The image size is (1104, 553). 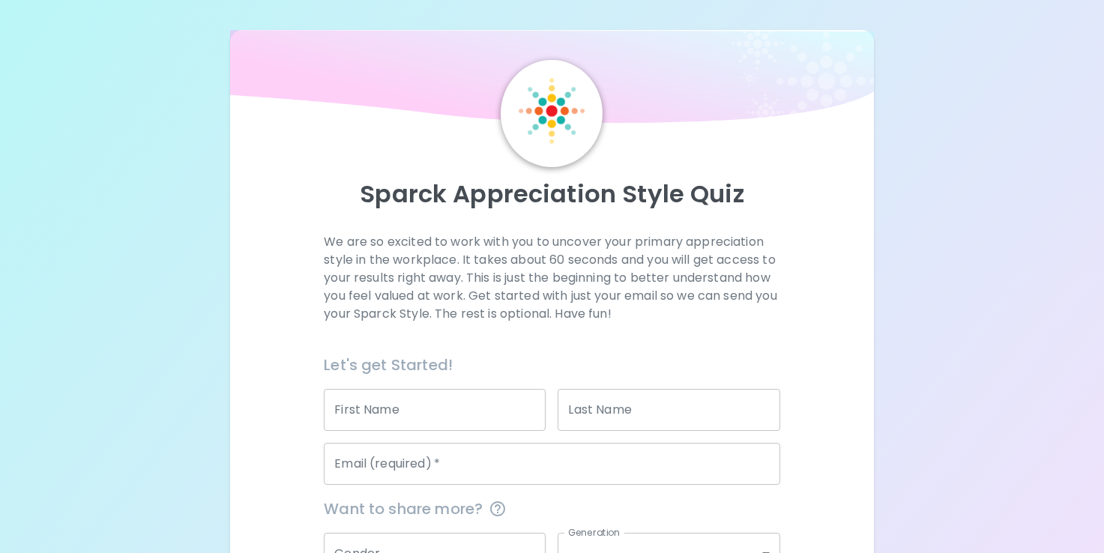 I want to click on svg: This information is completely confidential and only used for aggregated appreciation studies at ..., so click(x=498, y=509).